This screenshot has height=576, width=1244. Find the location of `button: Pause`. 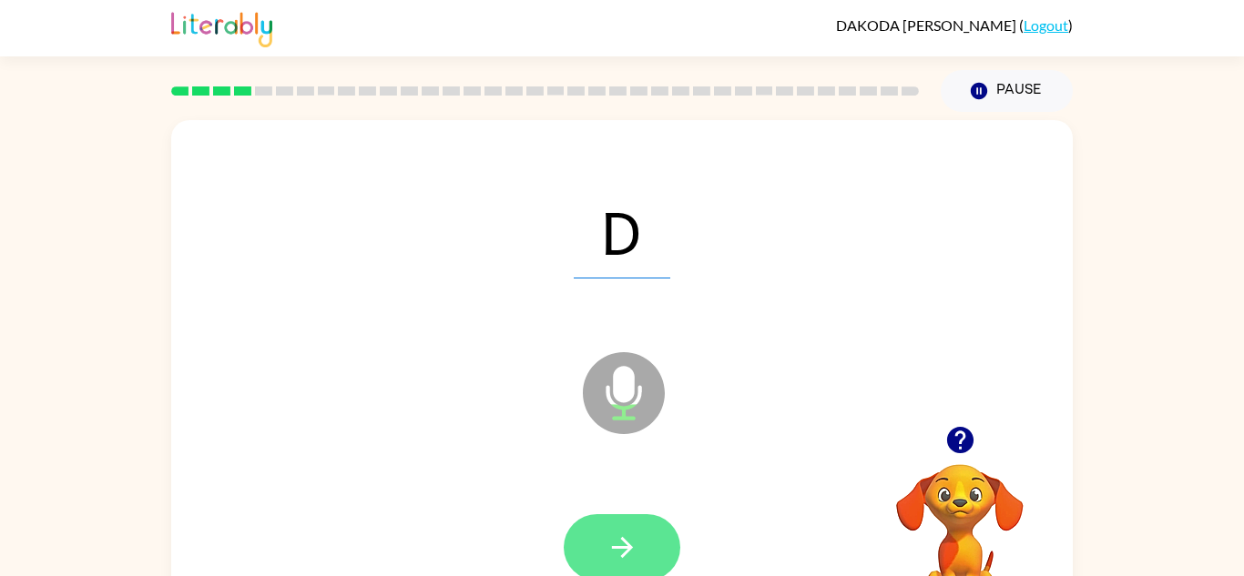

button: Pause is located at coordinates (1006, 91).